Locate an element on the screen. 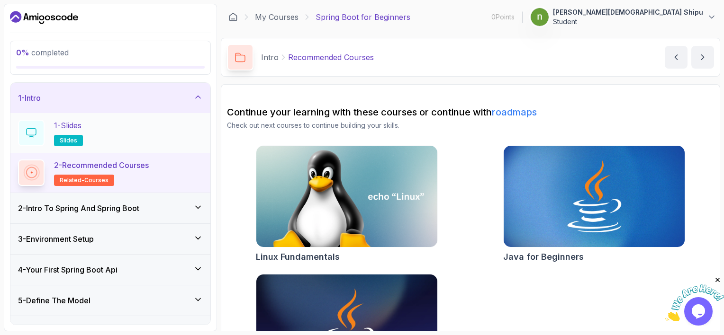  button: next content is located at coordinates (703, 57).